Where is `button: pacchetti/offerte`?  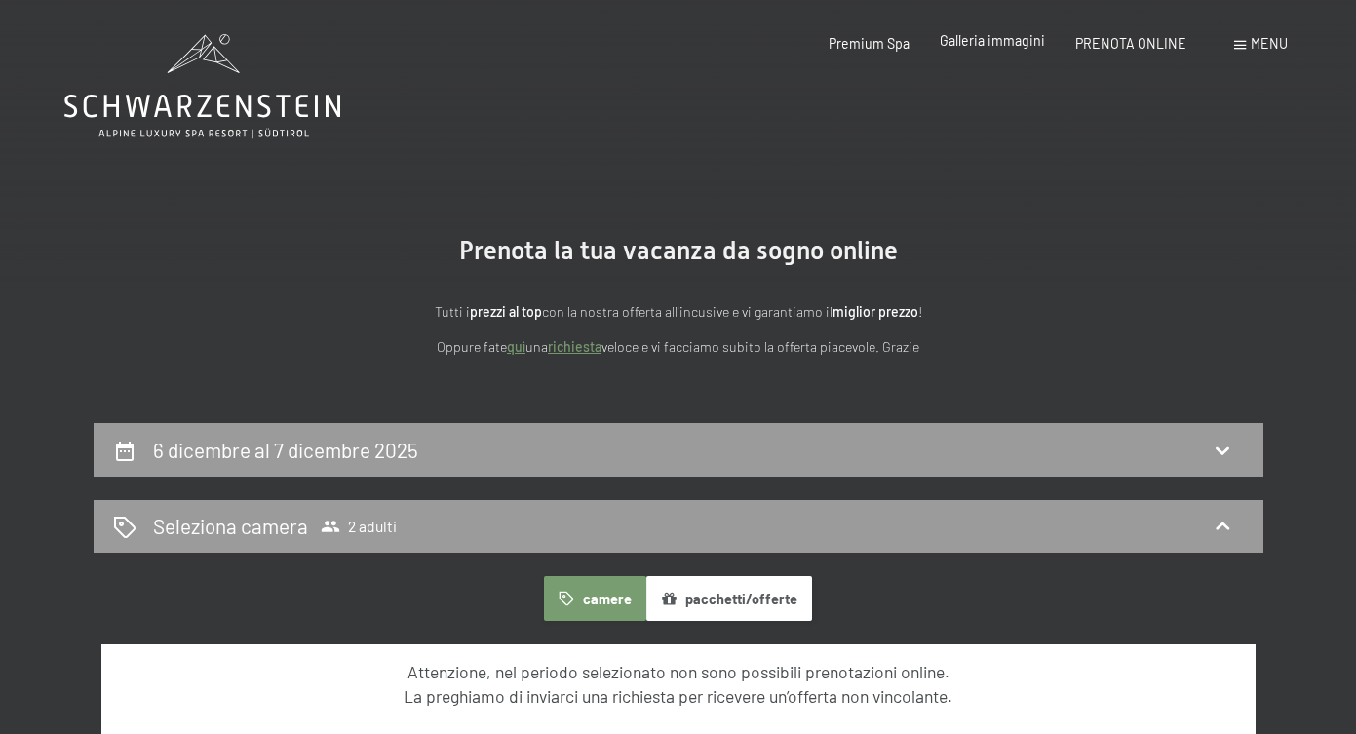 button: pacchetti/offerte is located at coordinates (729, 599).